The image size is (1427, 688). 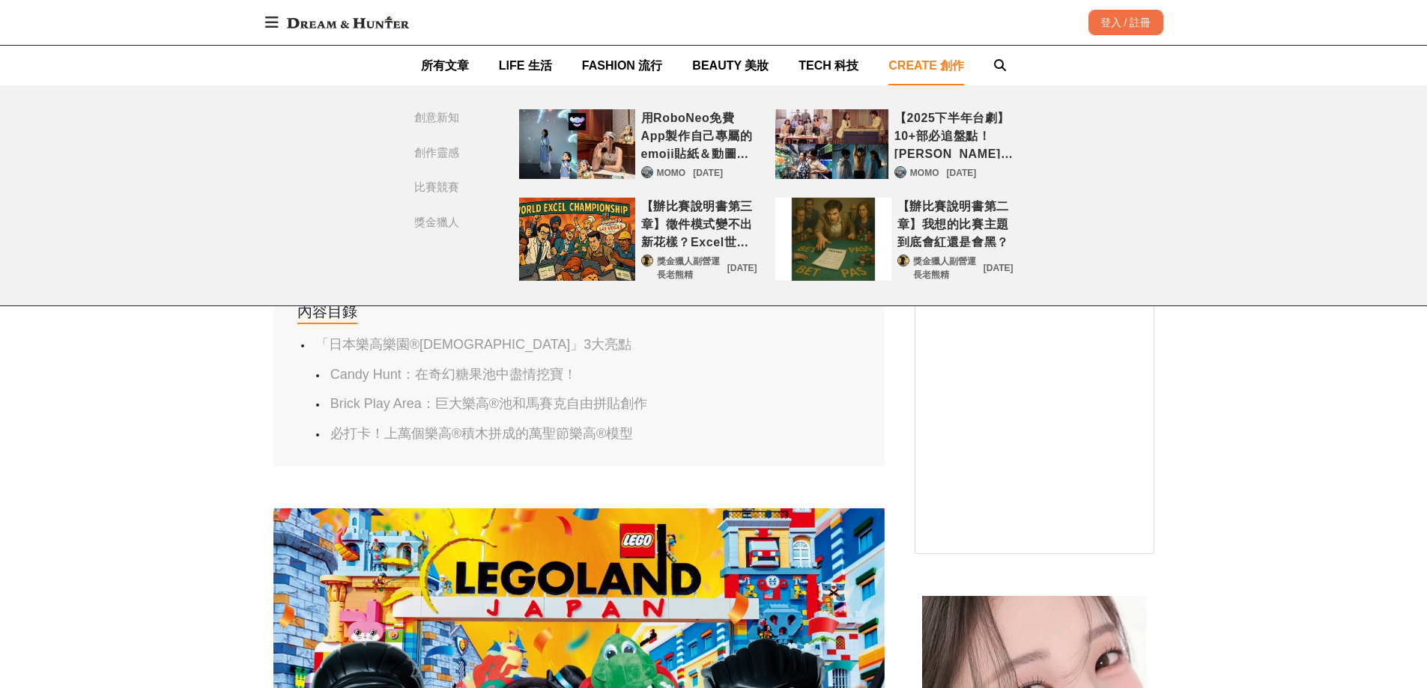 What do you see at coordinates (488, 404) in the screenshot?
I see `a: Brick Play Area：巨大樂高®池和馬賽克自由拼貼創作` at bounding box center [488, 404].